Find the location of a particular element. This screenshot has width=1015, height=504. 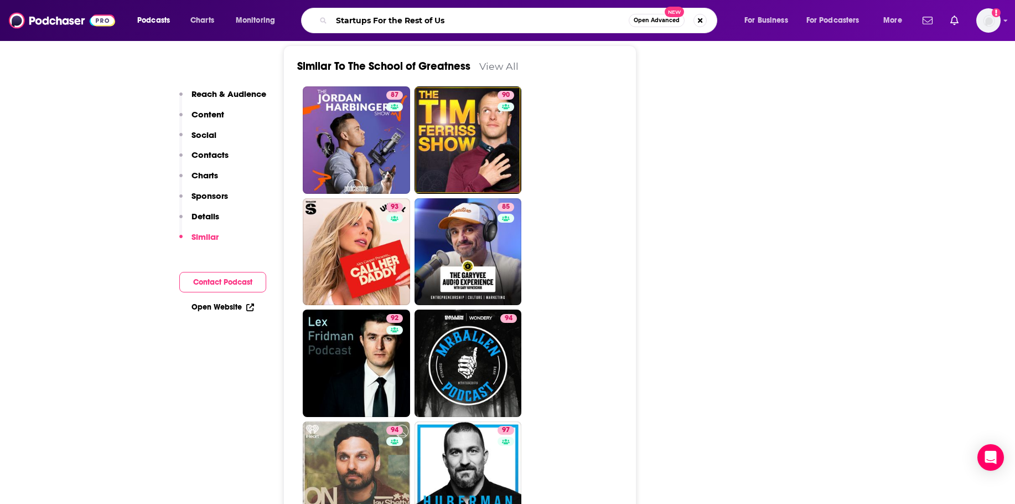

span: New is located at coordinates (675, 12).